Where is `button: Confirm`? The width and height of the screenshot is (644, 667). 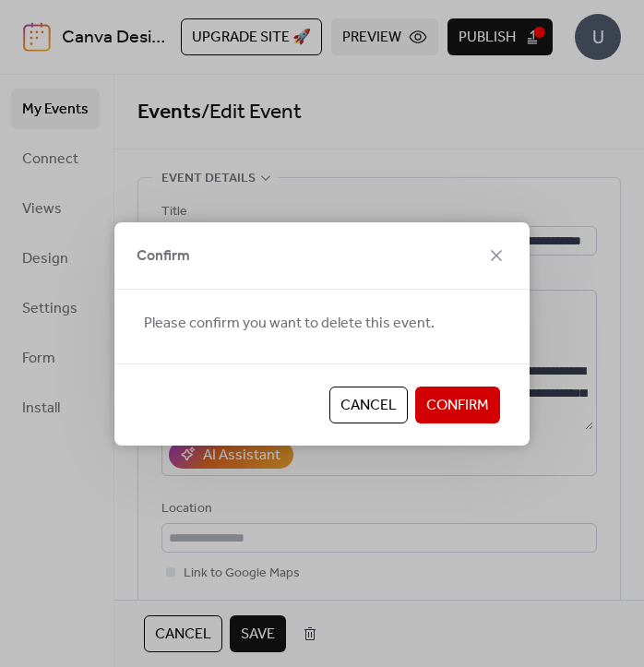 button: Confirm is located at coordinates (458, 405).